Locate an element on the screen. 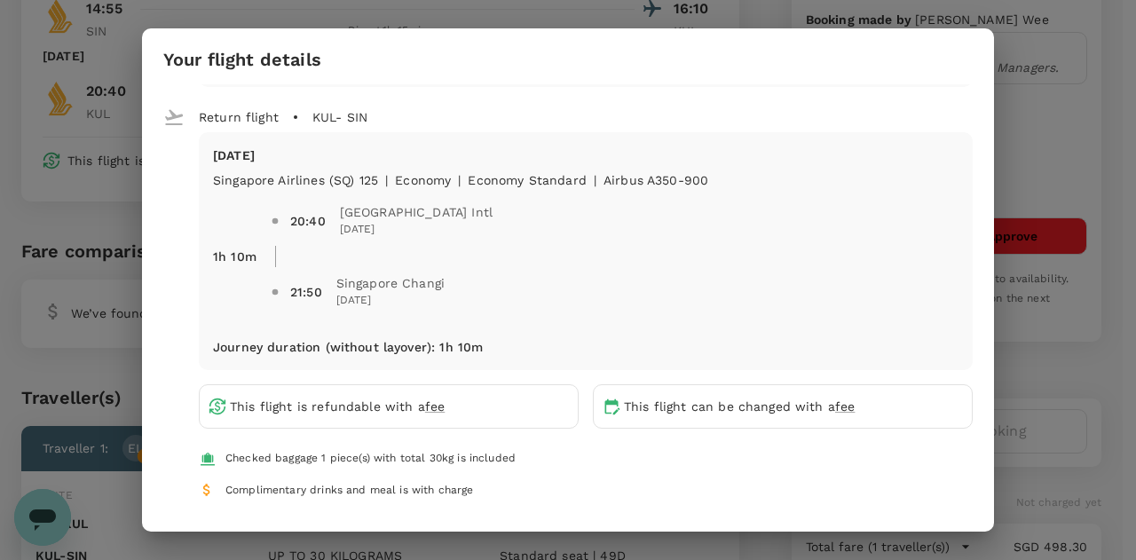 The image size is (1136, 560). p: Economy Standard is located at coordinates (526, 180).